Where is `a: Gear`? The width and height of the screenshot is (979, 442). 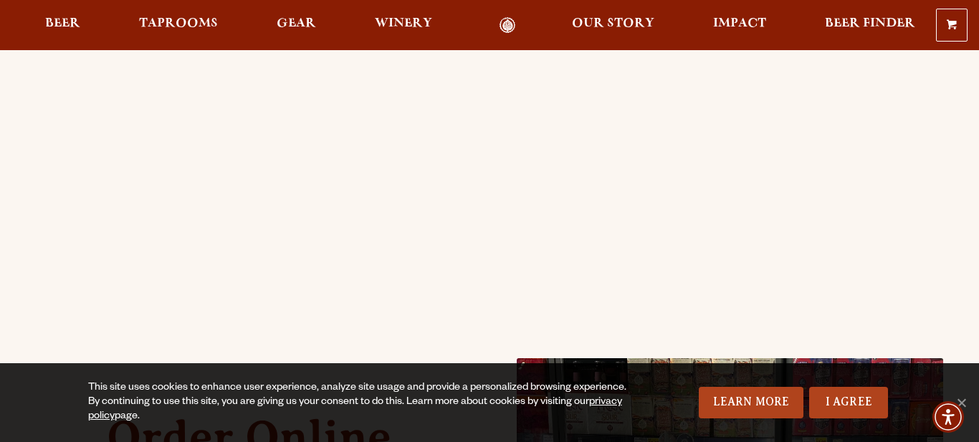
a: Gear is located at coordinates (296, 25).